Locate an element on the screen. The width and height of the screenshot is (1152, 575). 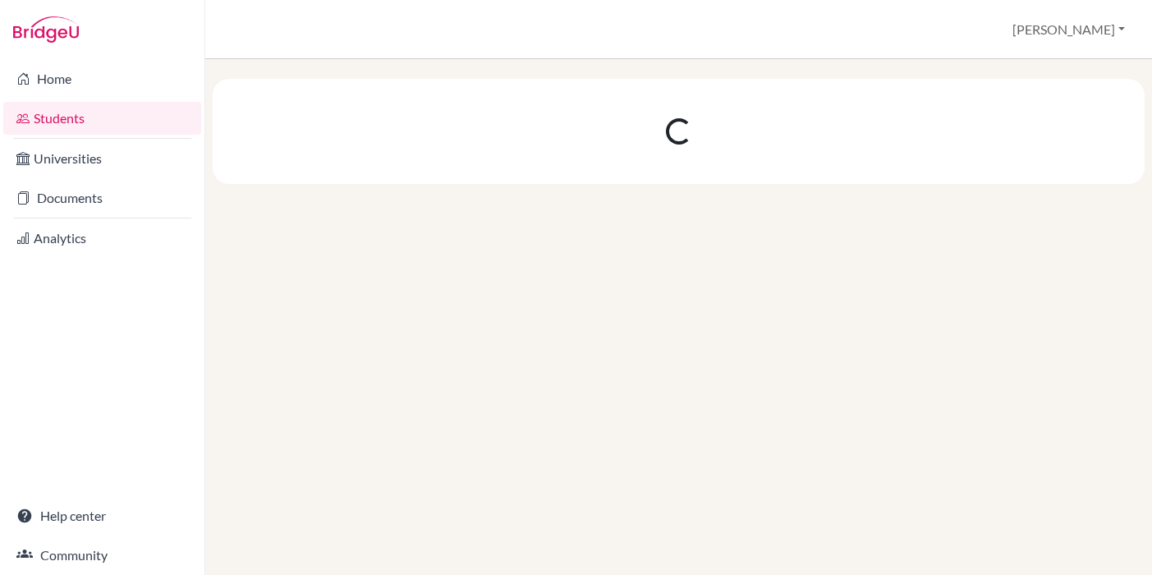
a: Students is located at coordinates (102, 118).